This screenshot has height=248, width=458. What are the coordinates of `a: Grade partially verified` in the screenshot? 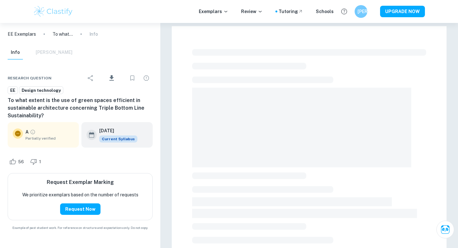 It's located at (33, 132).